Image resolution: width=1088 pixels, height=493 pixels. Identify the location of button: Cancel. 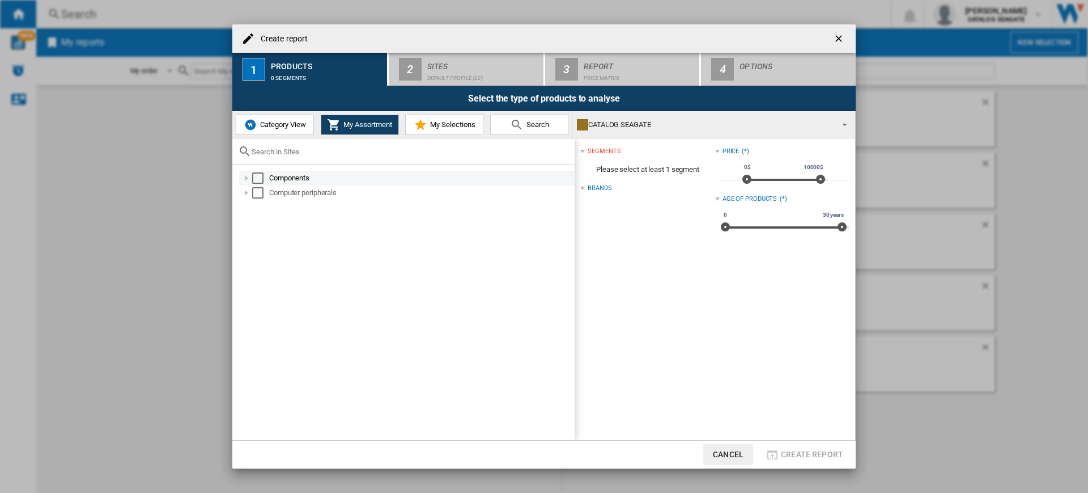
(728, 454).